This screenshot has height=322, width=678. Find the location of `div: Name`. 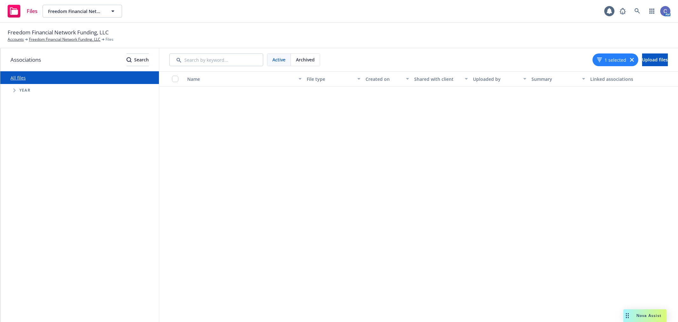

div: Name is located at coordinates (241, 79).